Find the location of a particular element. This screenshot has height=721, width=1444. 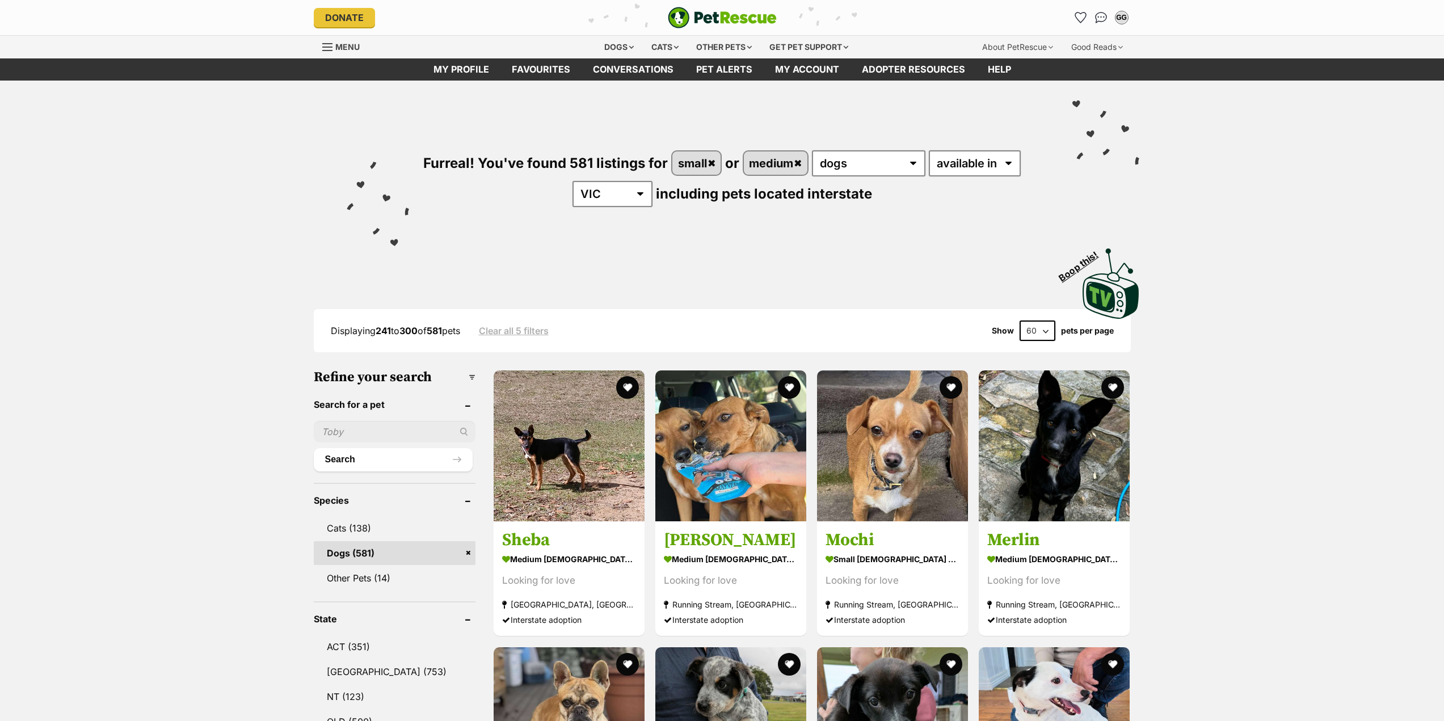

header: Species is located at coordinates (394, 500).